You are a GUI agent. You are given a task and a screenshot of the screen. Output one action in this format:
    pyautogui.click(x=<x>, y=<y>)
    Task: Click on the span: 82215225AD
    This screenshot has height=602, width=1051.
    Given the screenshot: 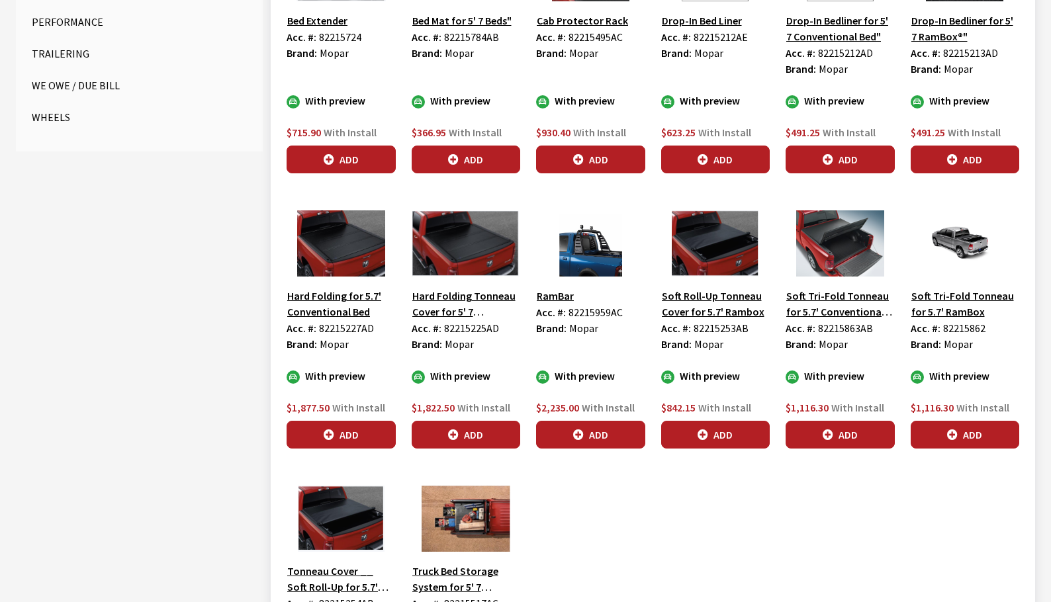 What is the action you would take?
    pyautogui.click(x=471, y=328)
    